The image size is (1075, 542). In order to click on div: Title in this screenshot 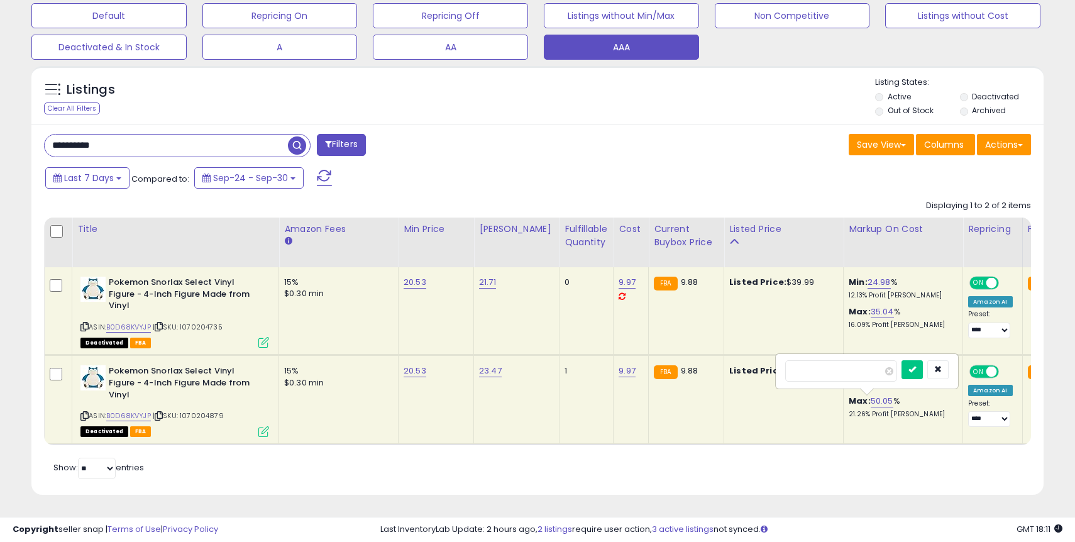, I will do `click(175, 229)`.